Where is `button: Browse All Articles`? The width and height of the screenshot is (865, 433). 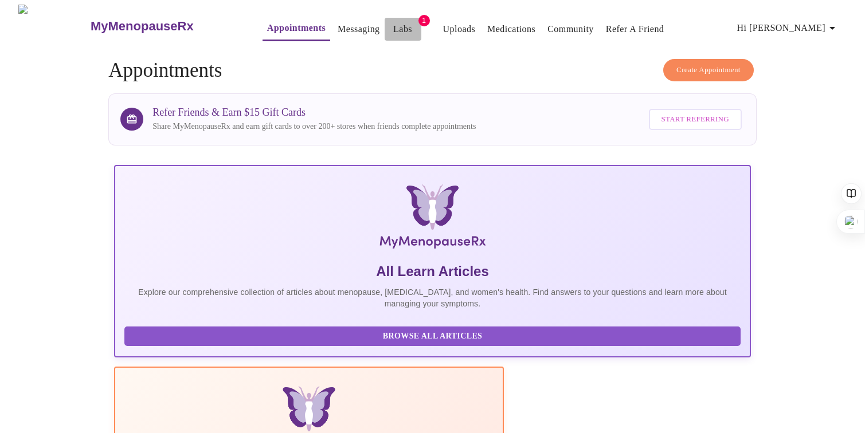 button: Browse All Articles is located at coordinates (432, 336).